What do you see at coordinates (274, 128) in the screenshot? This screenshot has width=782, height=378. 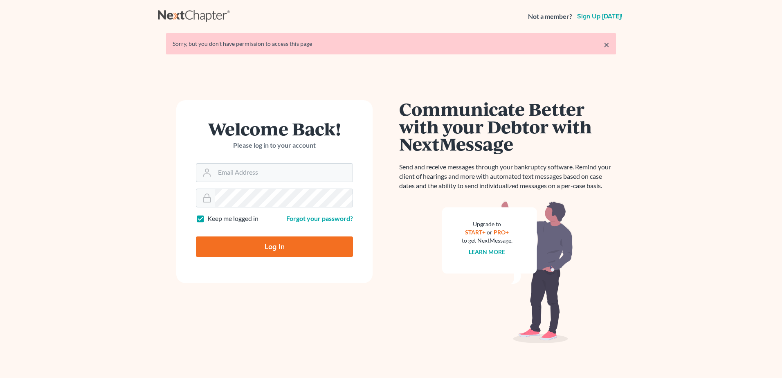 I see `h1: Welcome Back!` at bounding box center [274, 128].